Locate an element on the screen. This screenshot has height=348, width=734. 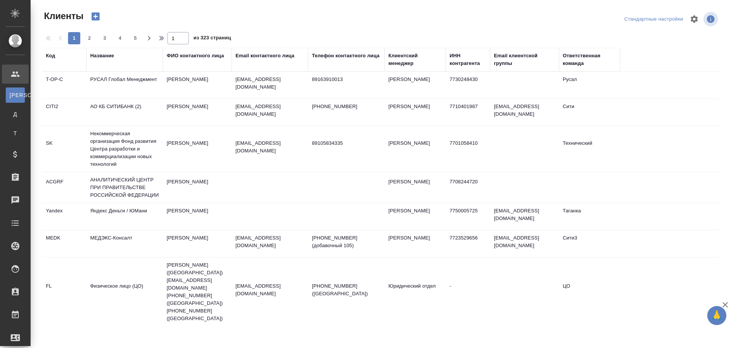
button: 3 is located at coordinates (105, 38).